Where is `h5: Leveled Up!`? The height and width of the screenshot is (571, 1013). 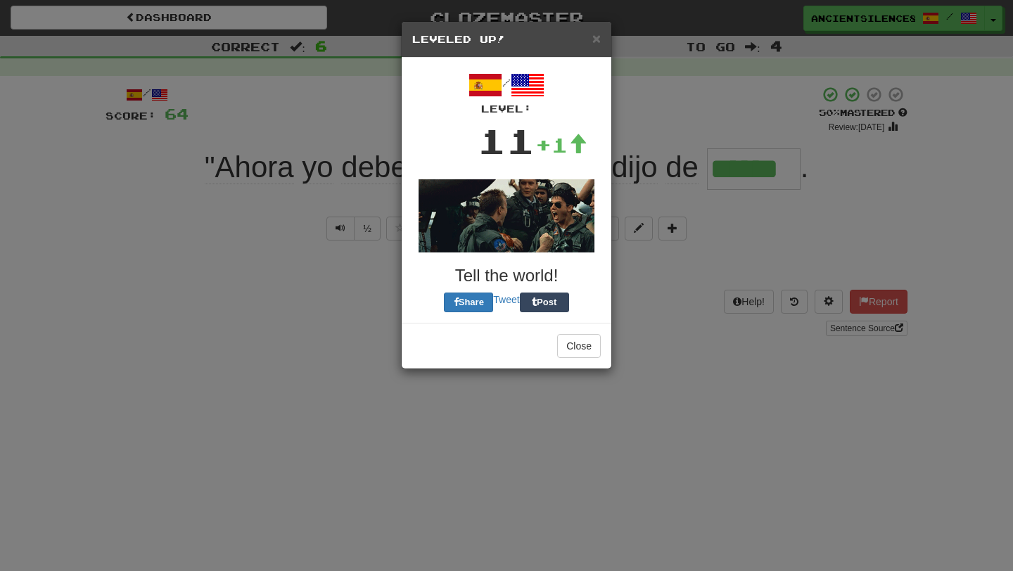
h5: Leveled Up! is located at coordinates (507, 39).